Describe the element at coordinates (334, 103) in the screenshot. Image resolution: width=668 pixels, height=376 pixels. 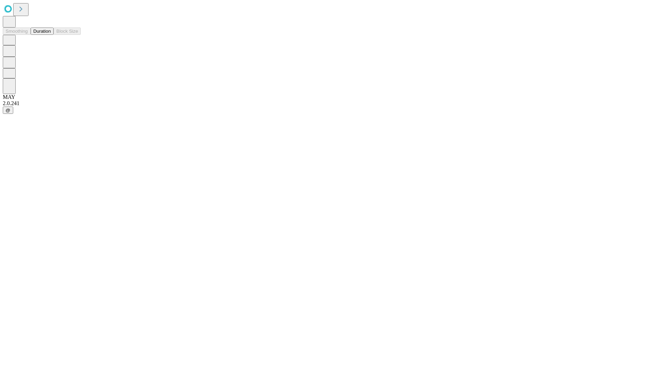
I see `div: 2.0.241` at that location.